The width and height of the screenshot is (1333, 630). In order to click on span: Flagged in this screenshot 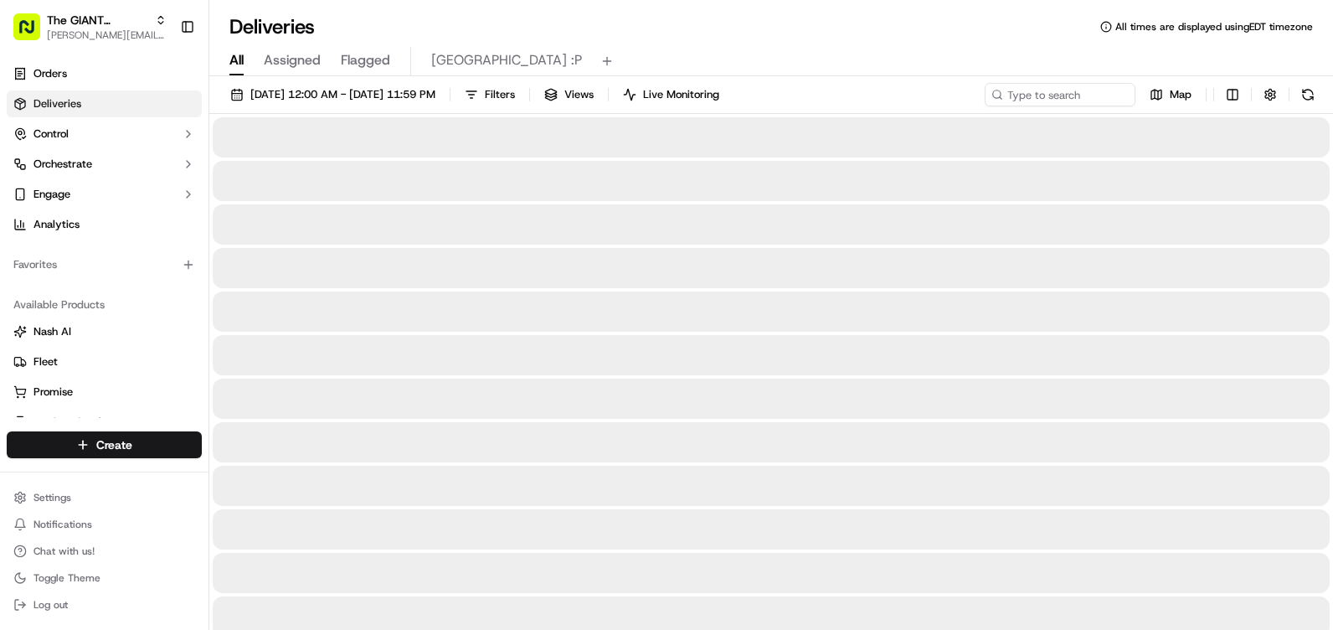, I will do `click(365, 60)`.